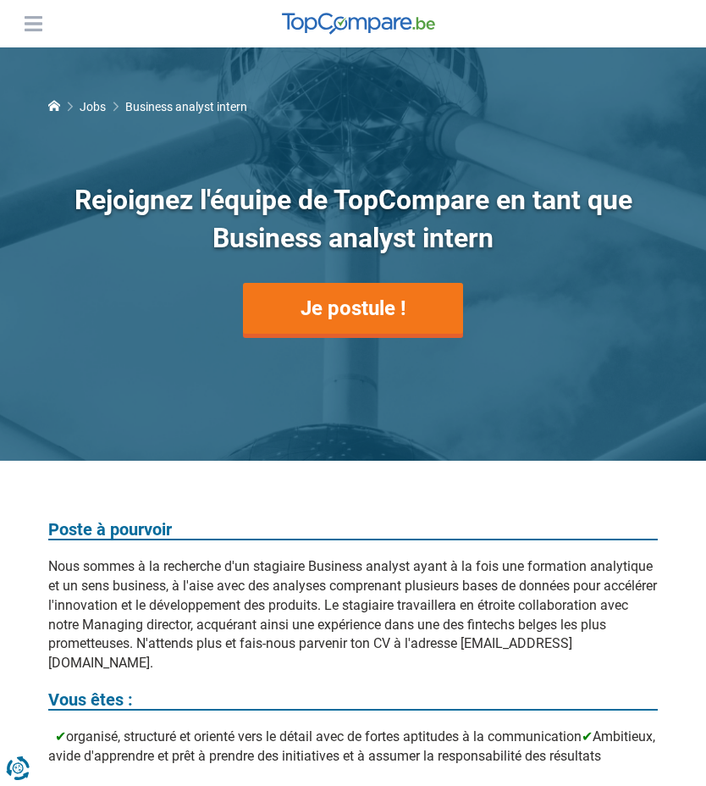  I want to click on h1: Rejoignez l'équipe de TopCompare en tant que Business analyst intern, so click(353, 219).